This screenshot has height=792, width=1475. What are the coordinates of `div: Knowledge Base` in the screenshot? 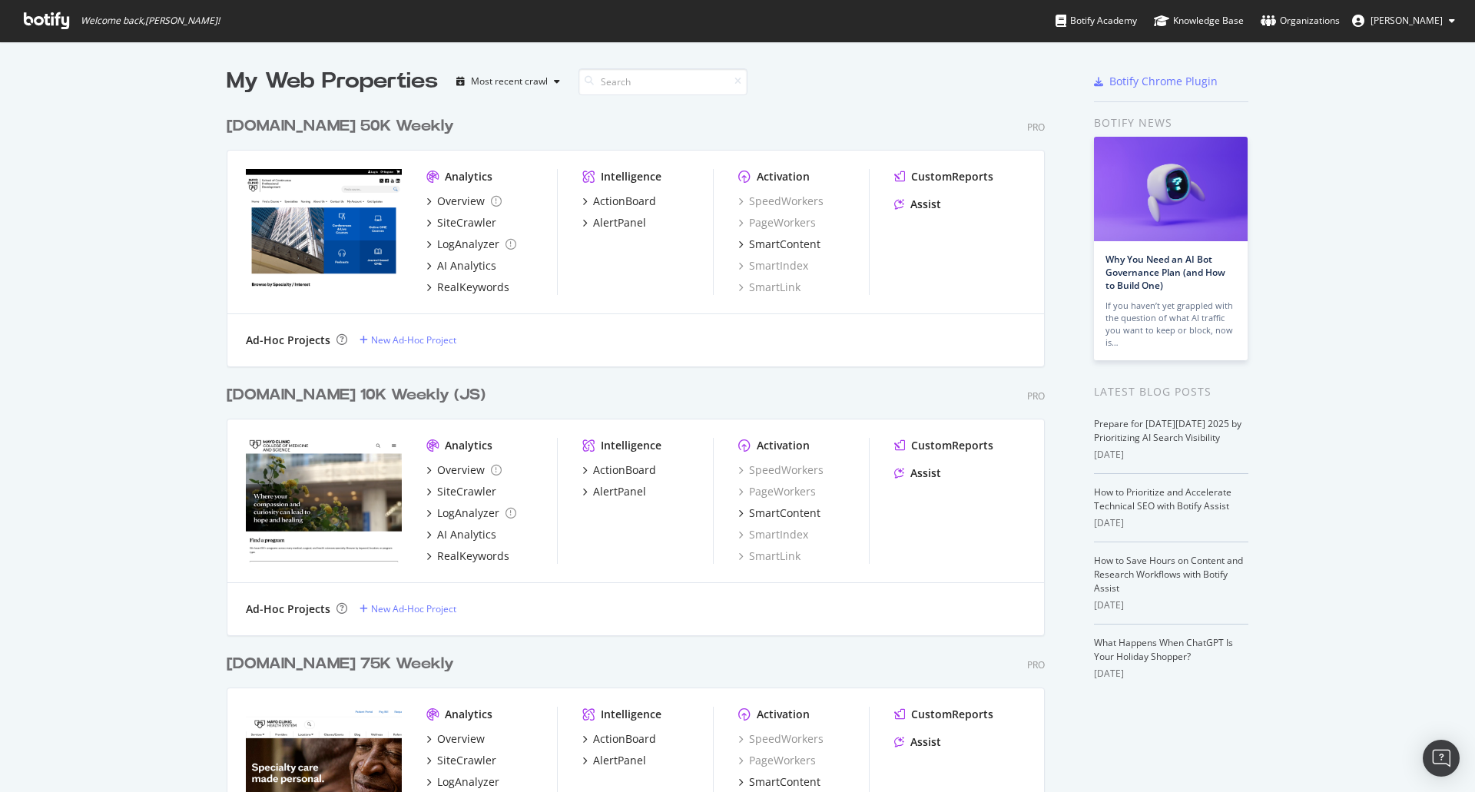 It's located at (1198, 21).